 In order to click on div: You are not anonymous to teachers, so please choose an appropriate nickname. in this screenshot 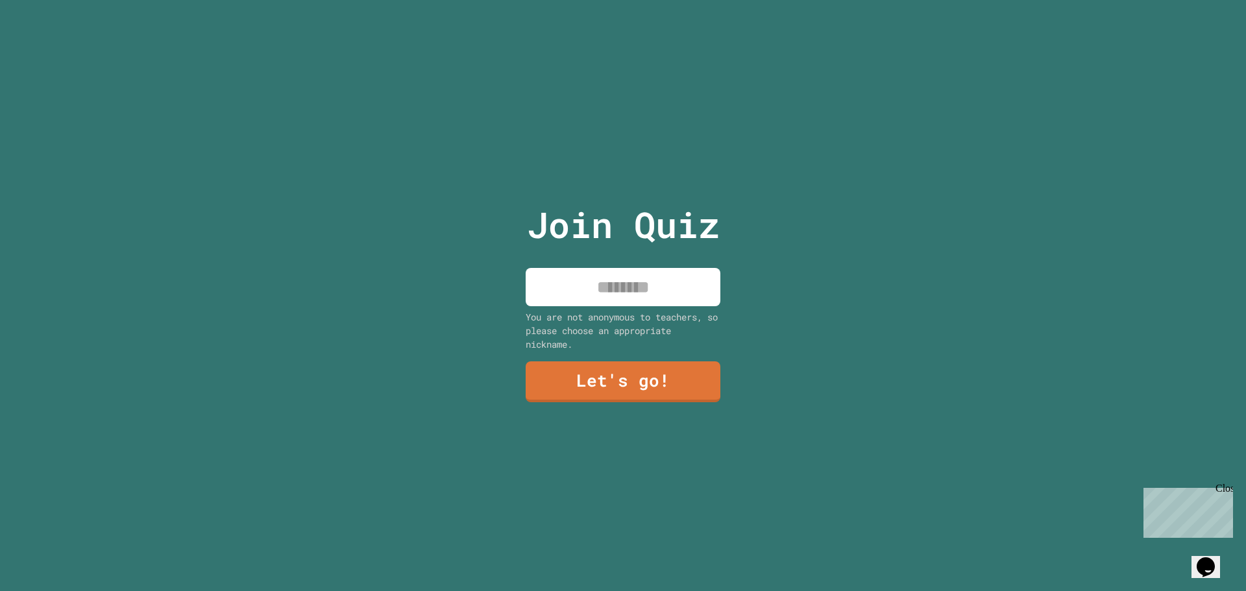, I will do `click(623, 330)`.